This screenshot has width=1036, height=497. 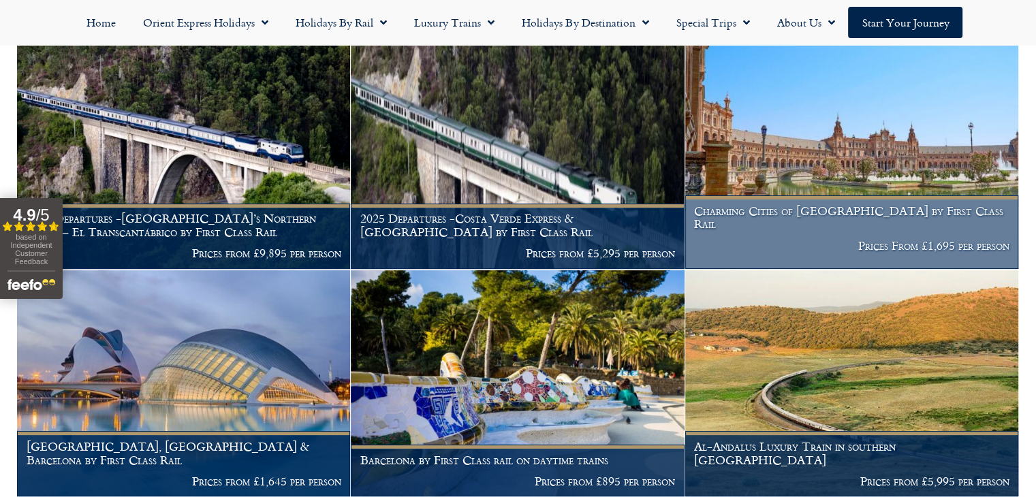 I want to click on nav: Menu, so click(x=518, y=22).